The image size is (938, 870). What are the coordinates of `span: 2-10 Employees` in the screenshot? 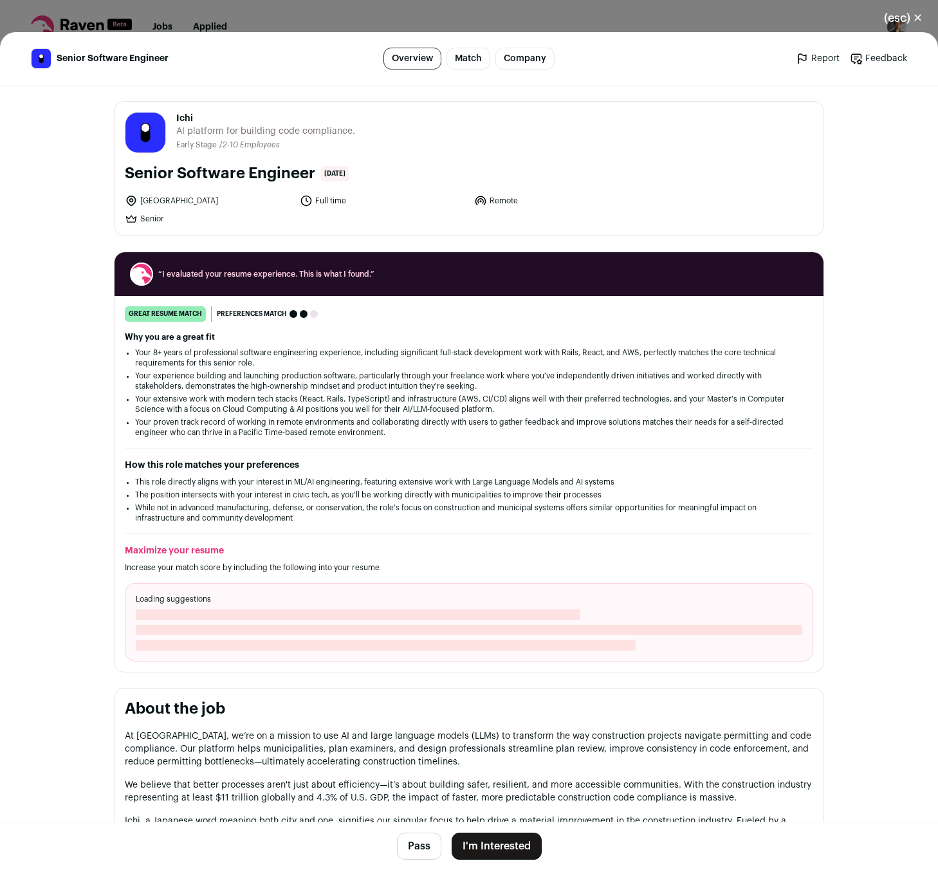 It's located at (251, 145).